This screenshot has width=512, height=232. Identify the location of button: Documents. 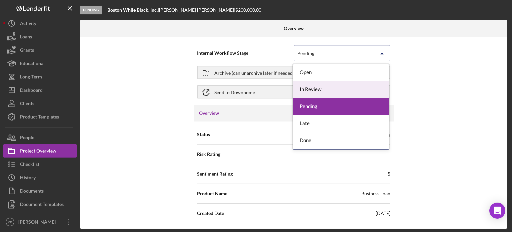
(40, 191).